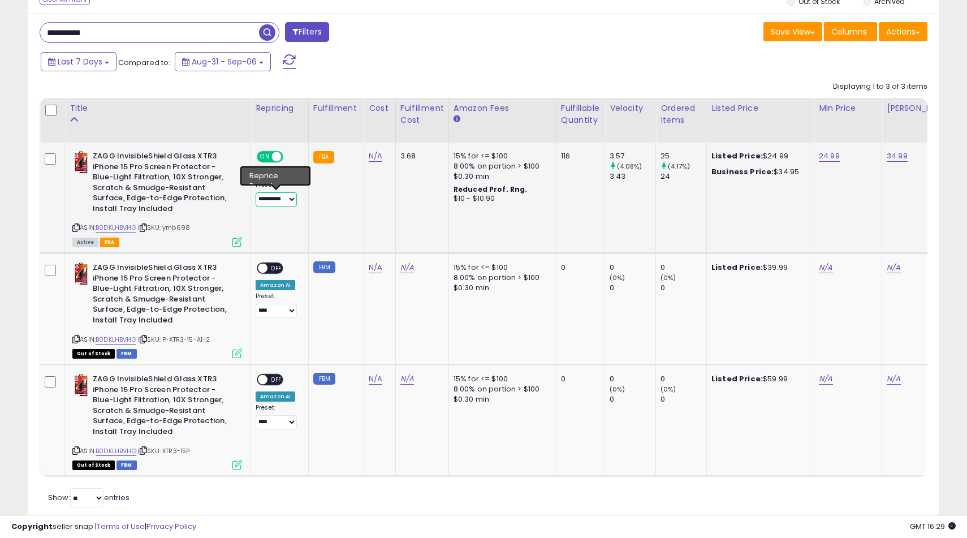  What do you see at coordinates (324, 267) in the screenshot?
I see `small: FBM` at bounding box center [324, 267].